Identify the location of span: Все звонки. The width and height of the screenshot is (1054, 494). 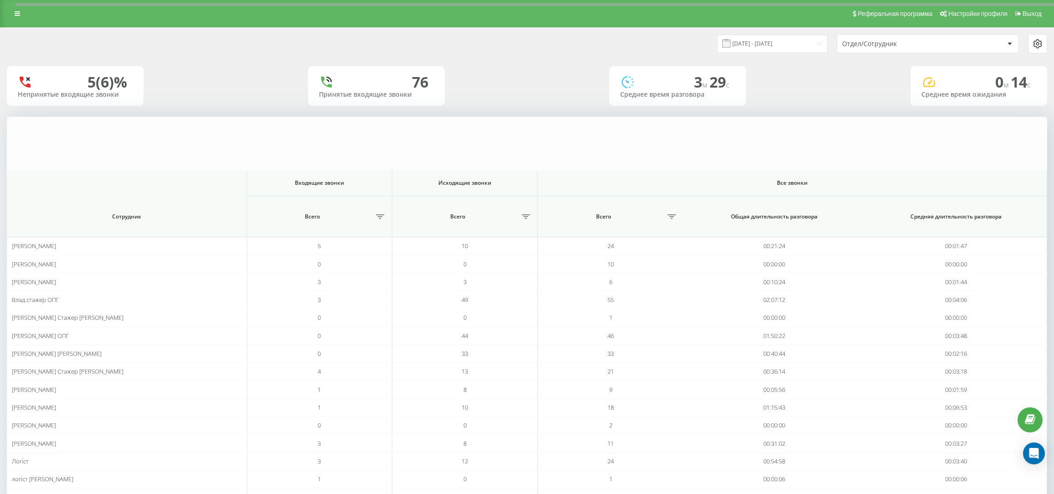
(792, 183).